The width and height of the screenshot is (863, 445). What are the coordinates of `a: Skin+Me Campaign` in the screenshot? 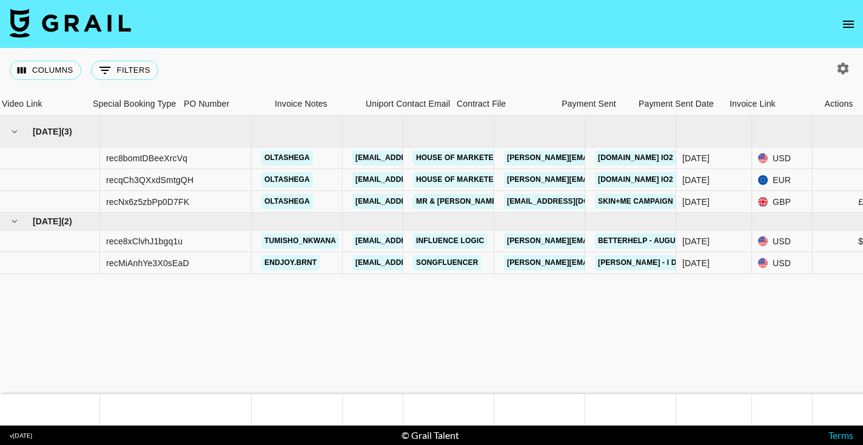 It's located at (635, 201).